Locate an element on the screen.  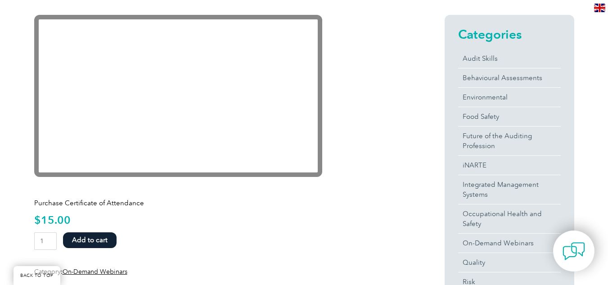
img: contact-chat.png is located at coordinates (574, 251).